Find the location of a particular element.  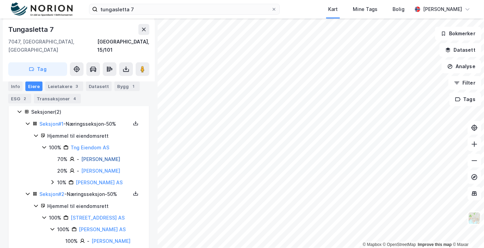

div: Kart is located at coordinates (333, 9).